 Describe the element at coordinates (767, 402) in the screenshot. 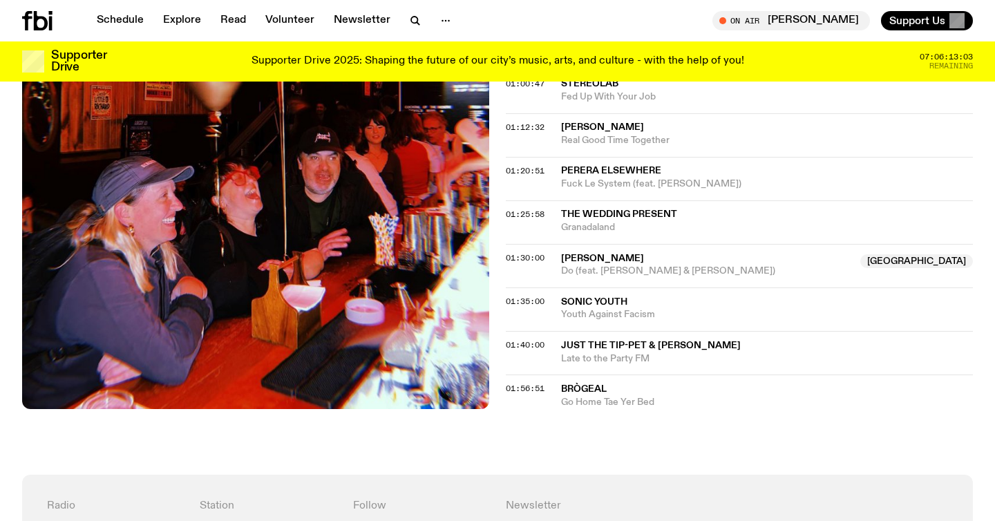

I see `span: Go Home Tae Yer Bed` at that location.